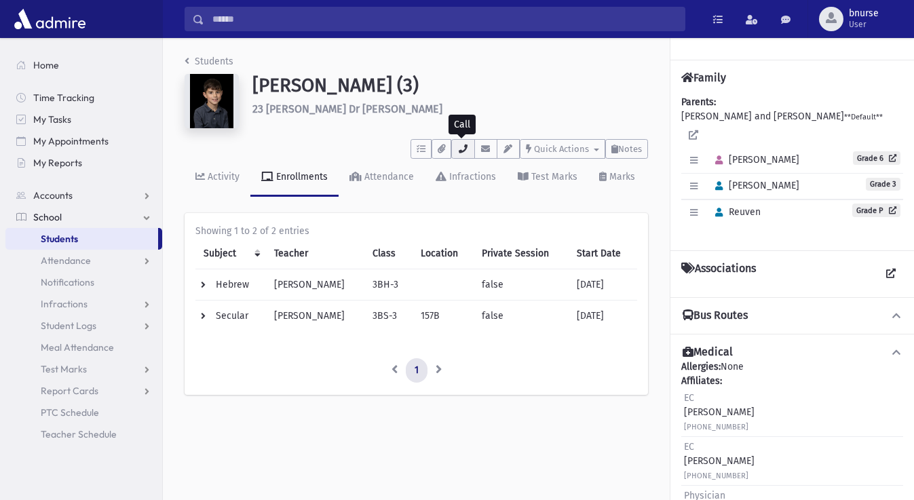 The image size is (914, 500). I want to click on td: Hebrew, so click(231, 285).